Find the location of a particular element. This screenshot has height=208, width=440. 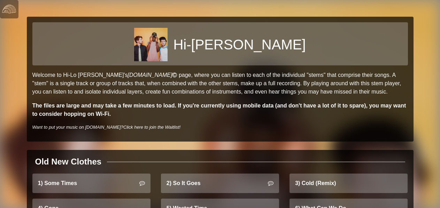

img: 136819da517469f2e843dcfe7ed5ee8c5ab0a88b48c0f70b388b3901ea1a87f3.jpg is located at coordinates (151, 45).